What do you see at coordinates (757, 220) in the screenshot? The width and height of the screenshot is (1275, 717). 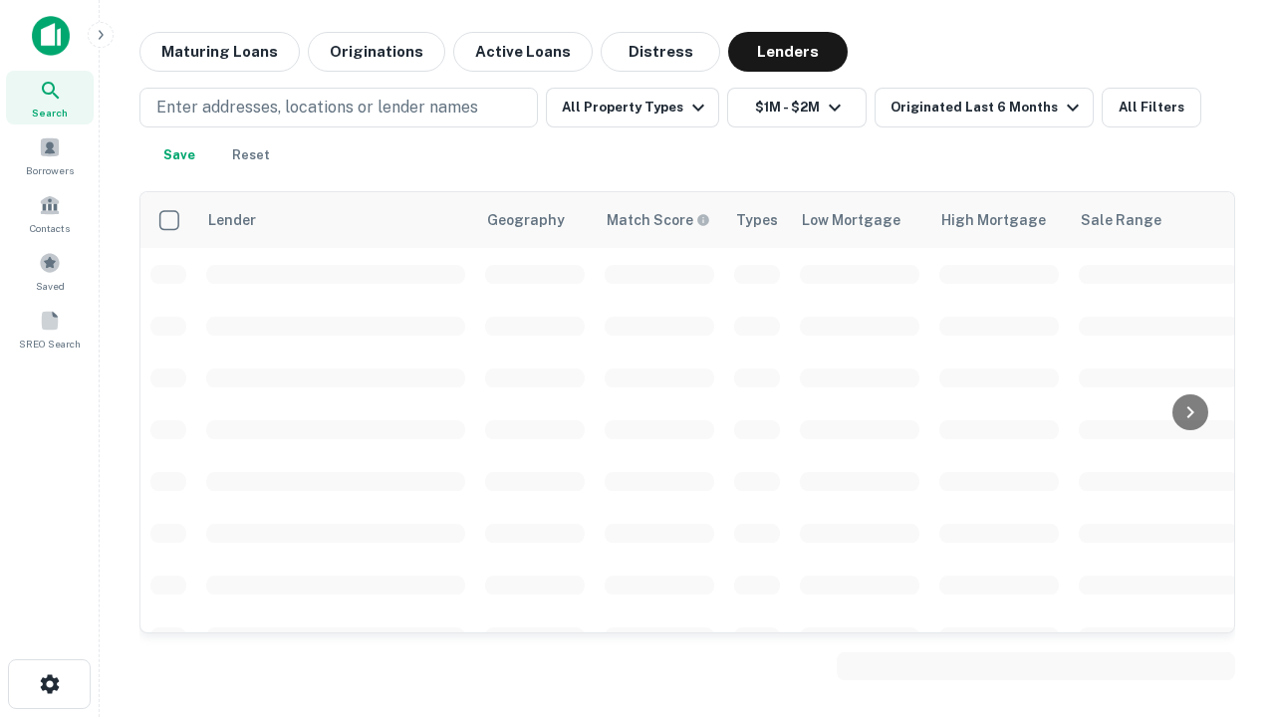 I see `th: Types` at bounding box center [757, 220].